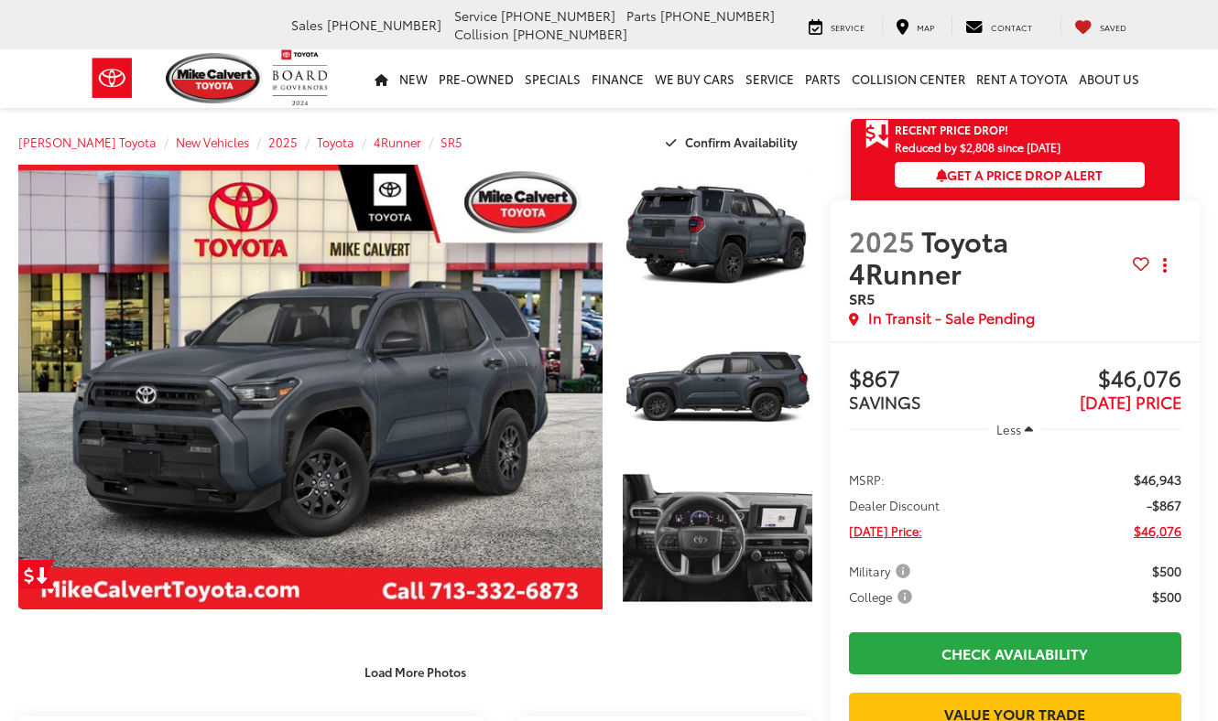 This screenshot has height=721, width=1218. Describe the element at coordinates (307, 25) in the screenshot. I see `span: Sales` at that location.